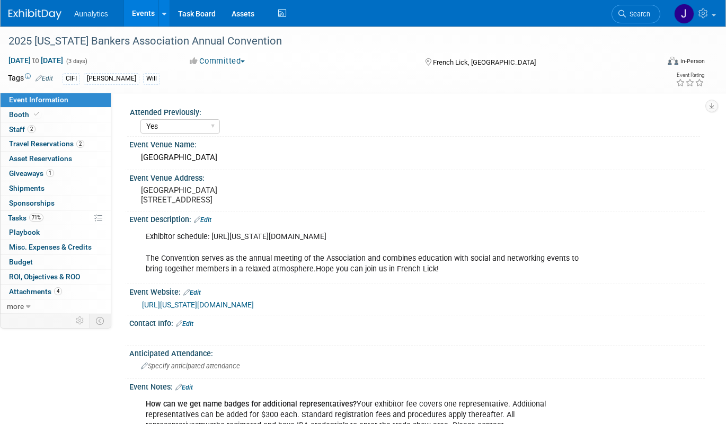 The width and height of the screenshot is (726, 424). I want to click on a: Sponsorships, so click(56, 203).